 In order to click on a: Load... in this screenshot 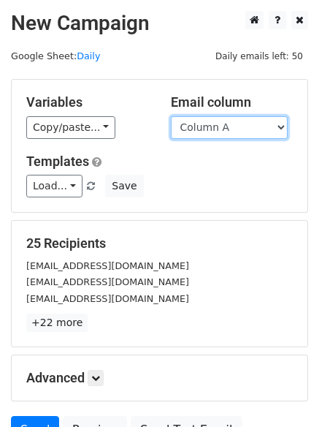, I will do `click(54, 186)`.